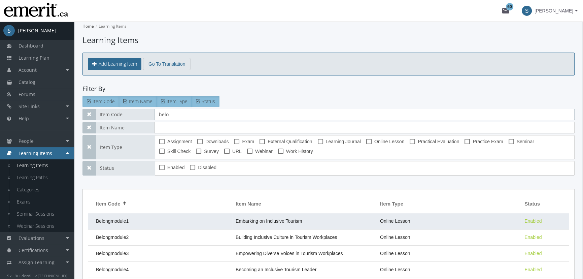 Image resolution: width=583 pixels, height=279 pixels. What do you see at coordinates (286, 237) in the screenshot?
I see `span: Building Inclusive Culture in Tourism Workplaces` at bounding box center [286, 237].